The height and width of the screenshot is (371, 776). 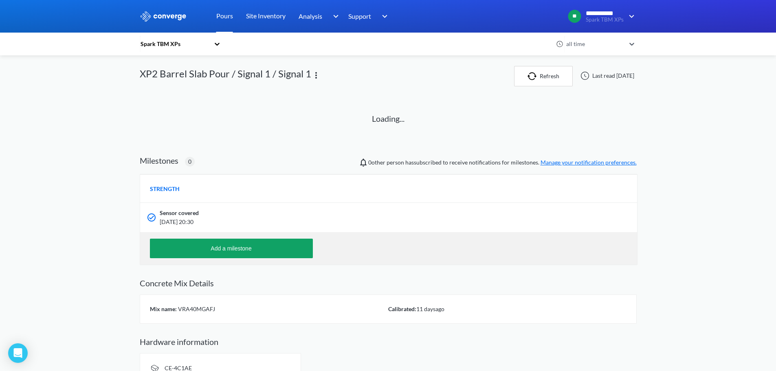 I want to click on h2: Hardware information, so click(x=388, y=342).